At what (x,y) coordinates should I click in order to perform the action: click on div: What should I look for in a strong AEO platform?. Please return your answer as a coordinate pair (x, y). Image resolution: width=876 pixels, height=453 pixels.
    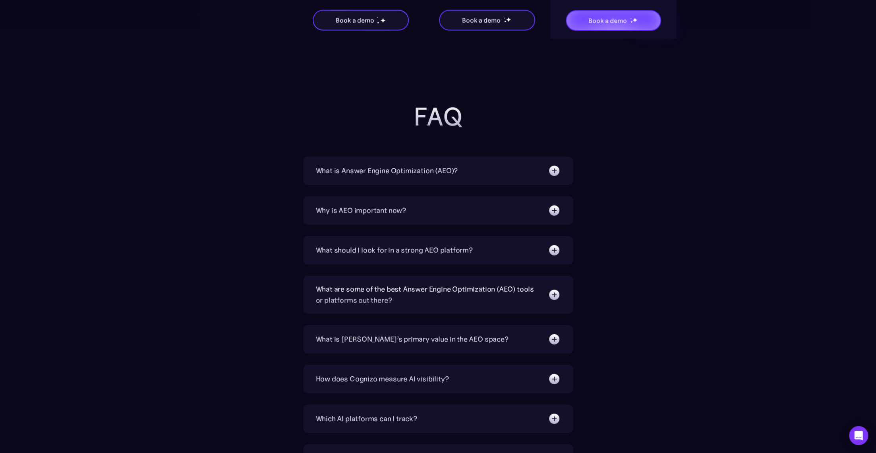
    Looking at the image, I should click on (394, 250).